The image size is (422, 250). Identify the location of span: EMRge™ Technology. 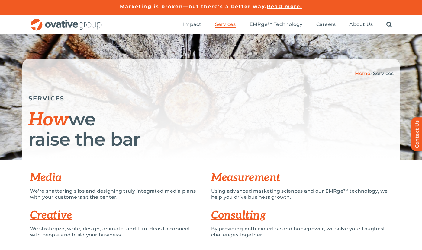
(276, 24).